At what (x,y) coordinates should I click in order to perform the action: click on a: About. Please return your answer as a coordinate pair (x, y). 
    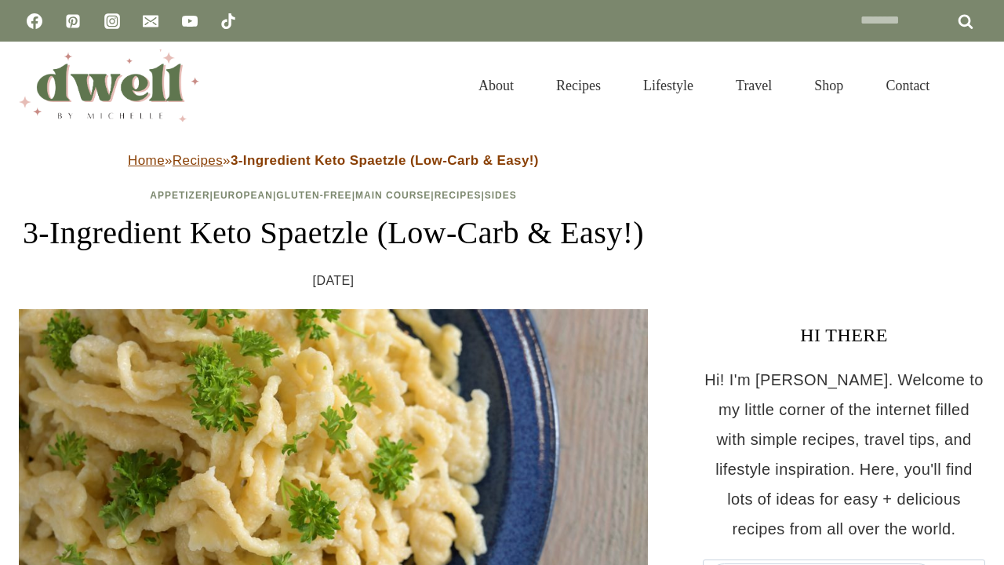
    Looking at the image, I should click on (496, 85).